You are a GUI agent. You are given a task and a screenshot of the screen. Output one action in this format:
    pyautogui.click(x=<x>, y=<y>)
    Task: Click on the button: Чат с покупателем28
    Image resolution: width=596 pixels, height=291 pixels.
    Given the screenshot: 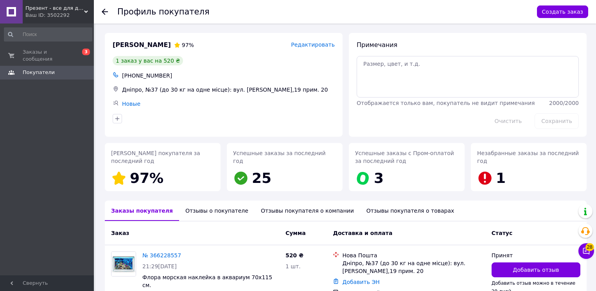 What is the action you would take?
    pyautogui.click(x=587, y=251)
    